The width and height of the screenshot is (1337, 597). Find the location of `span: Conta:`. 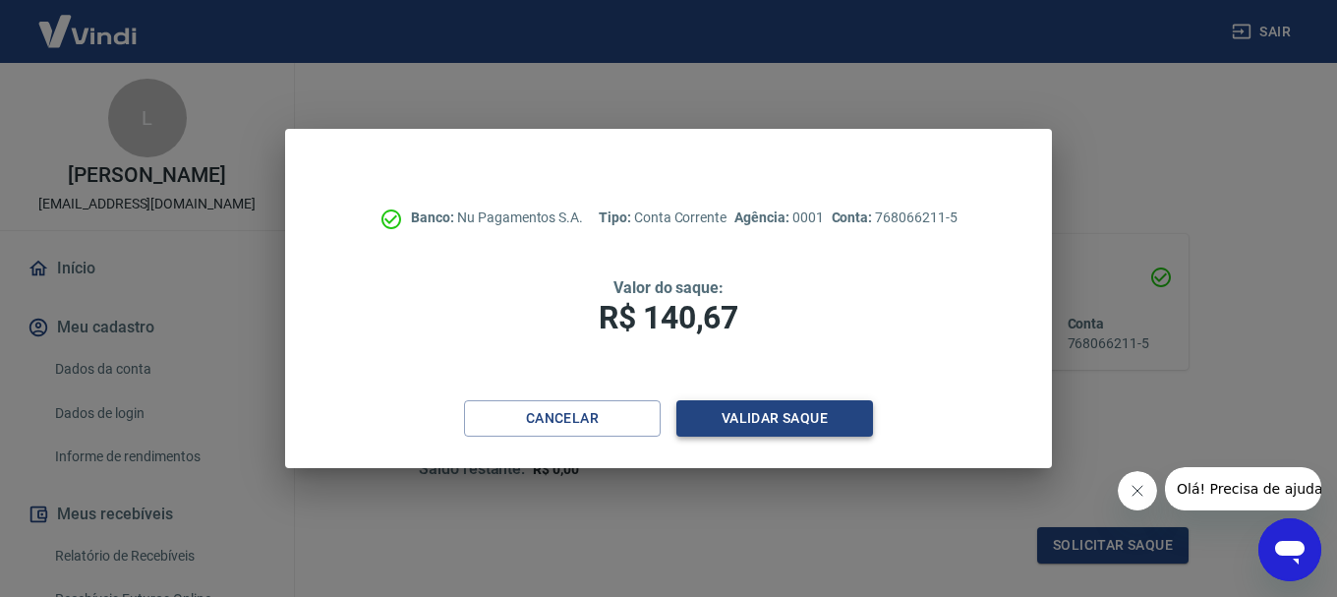

span: Conta: is located at coordinates (853, 217).